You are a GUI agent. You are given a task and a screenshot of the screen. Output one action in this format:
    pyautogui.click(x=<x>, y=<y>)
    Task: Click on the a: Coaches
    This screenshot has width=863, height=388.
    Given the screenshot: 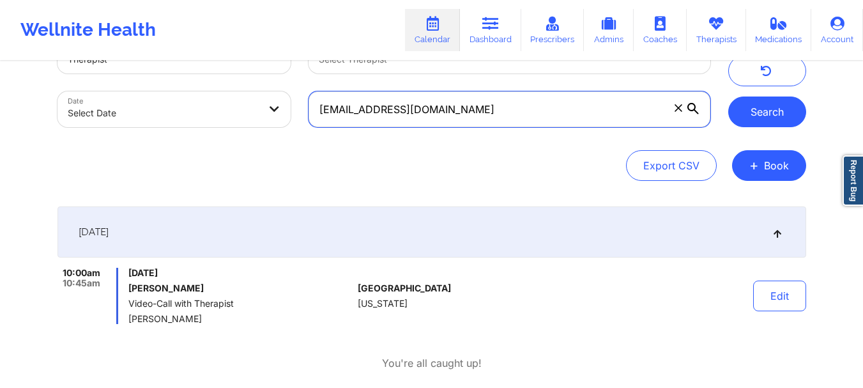 What is the action you would take?
    pyautogui.click(x=660, y=30)
    